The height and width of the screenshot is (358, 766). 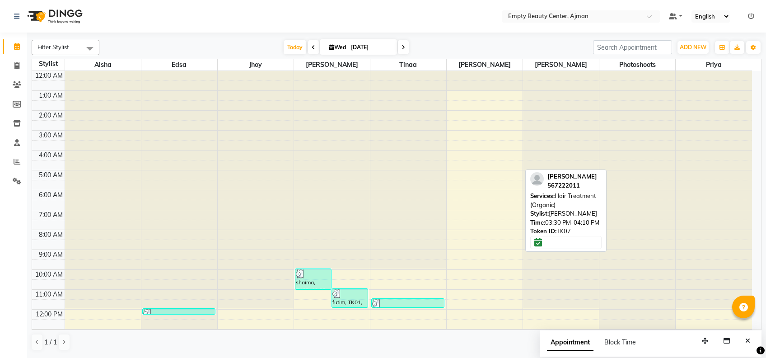 What do you see at coordinates (51, 254) in the screenshot?
I see `div: 9:00 AM` at bounding box center [51, 254].